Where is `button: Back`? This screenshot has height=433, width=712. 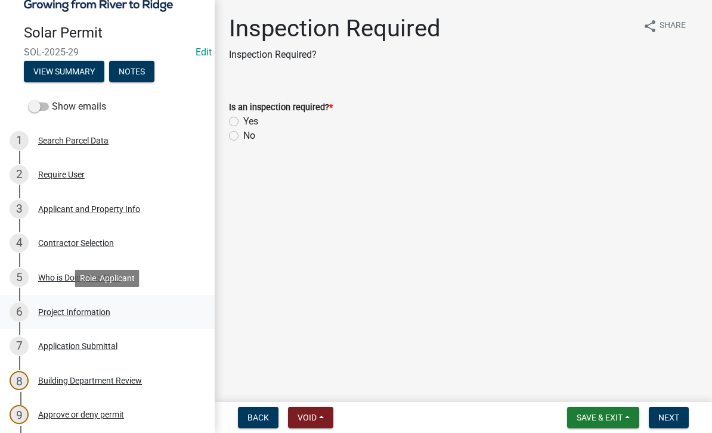 button: Back is located at coordinates (258, 418).